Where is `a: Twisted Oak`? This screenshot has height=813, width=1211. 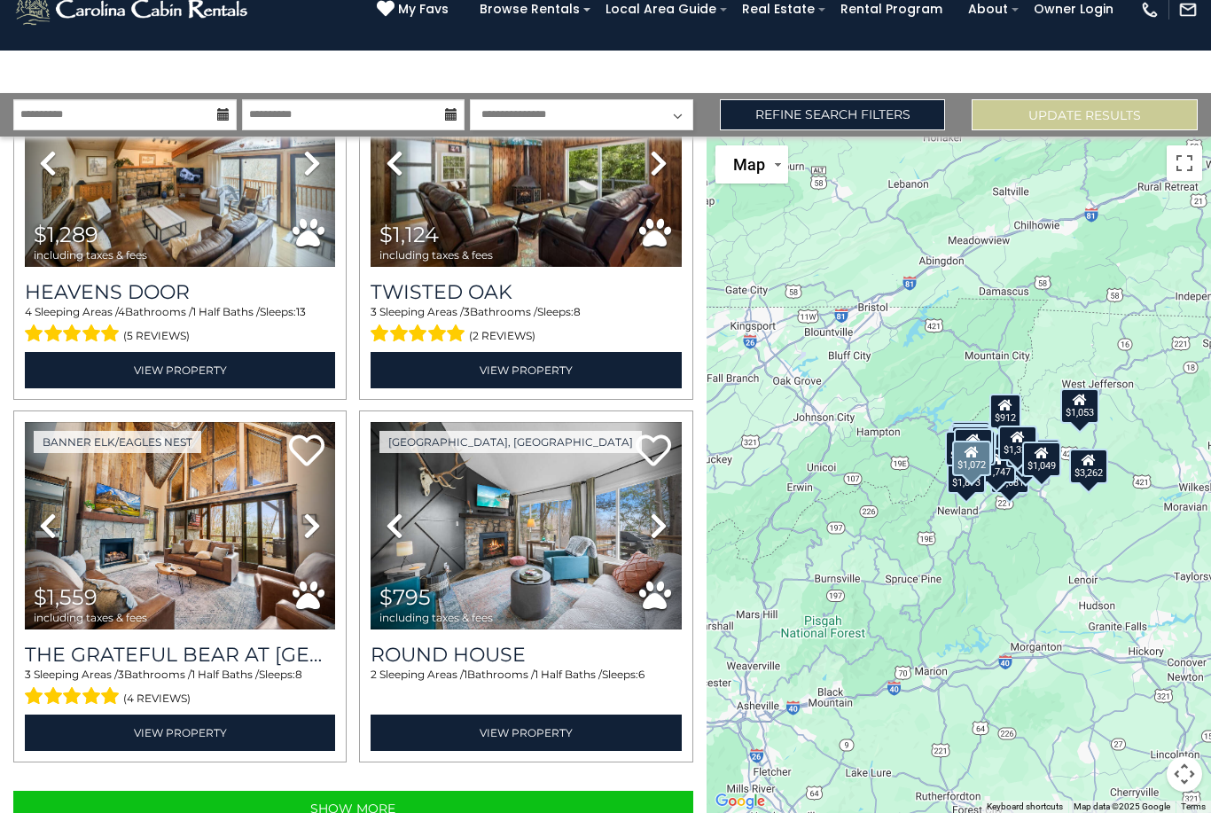 a: Twisted Oak is located at coordinates (526, 292).